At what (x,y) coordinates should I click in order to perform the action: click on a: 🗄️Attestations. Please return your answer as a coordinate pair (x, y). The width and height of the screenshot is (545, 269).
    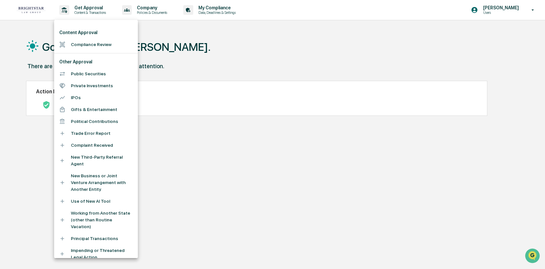
    Looking at the image, I should click on (63, 84).